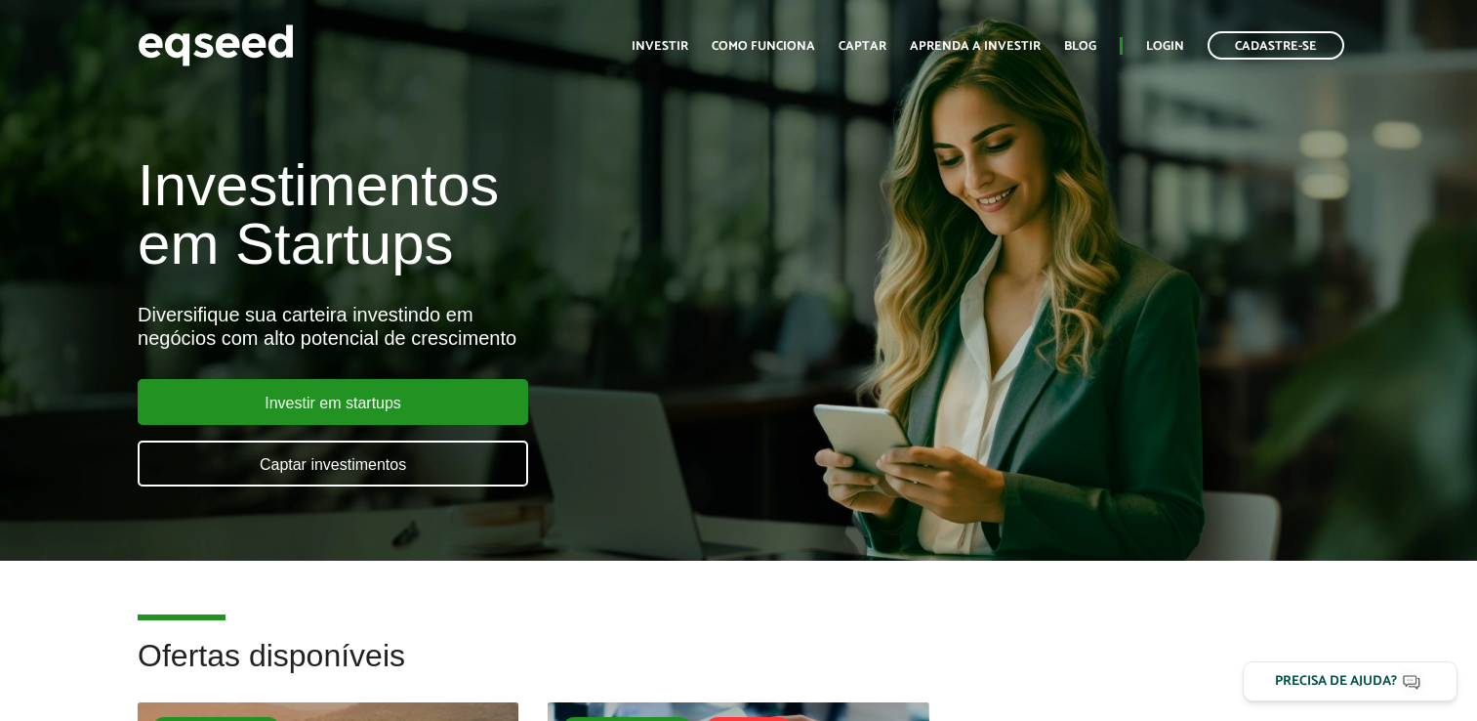 This screenshot has height=721, width=1477. What do you see at coordinates (738, 670) in the screenshot?
I see `h2: Ofertas disponíveis` at bounding box center [738, 670].